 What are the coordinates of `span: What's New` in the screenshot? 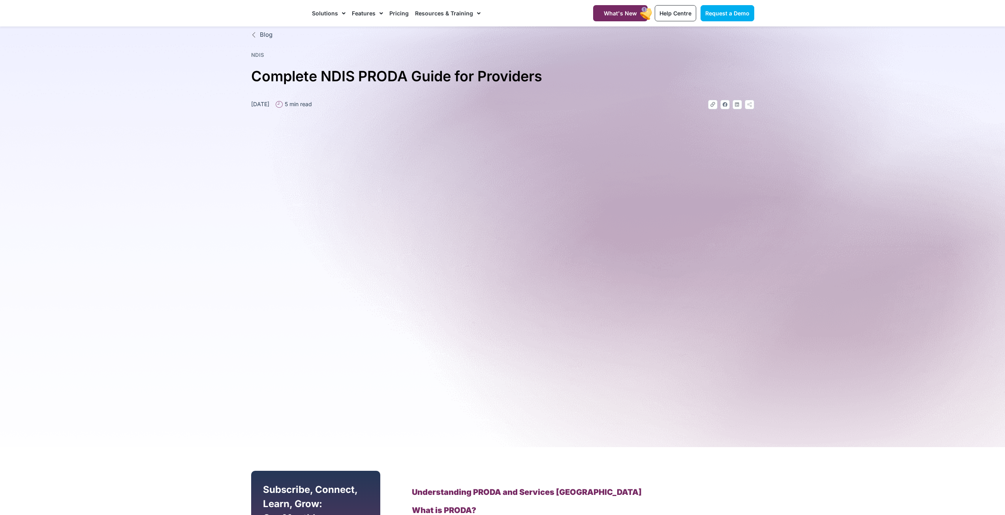 It's located at (620, 13).